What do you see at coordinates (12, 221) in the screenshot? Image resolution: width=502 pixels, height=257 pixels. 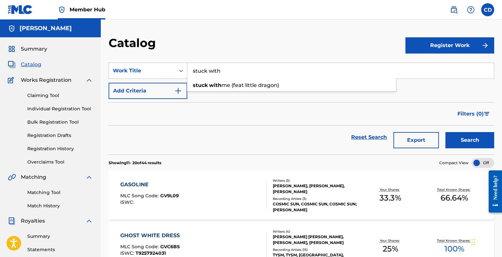 I see `img: Royalties` at bounding box center [12, 221].